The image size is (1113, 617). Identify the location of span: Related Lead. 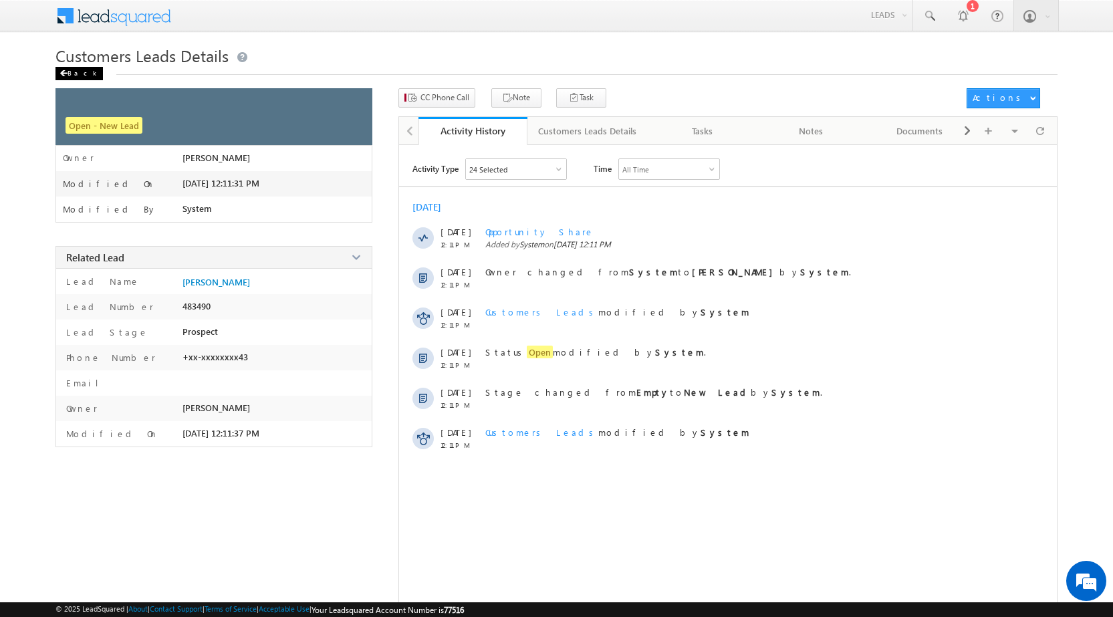
(95, 257).